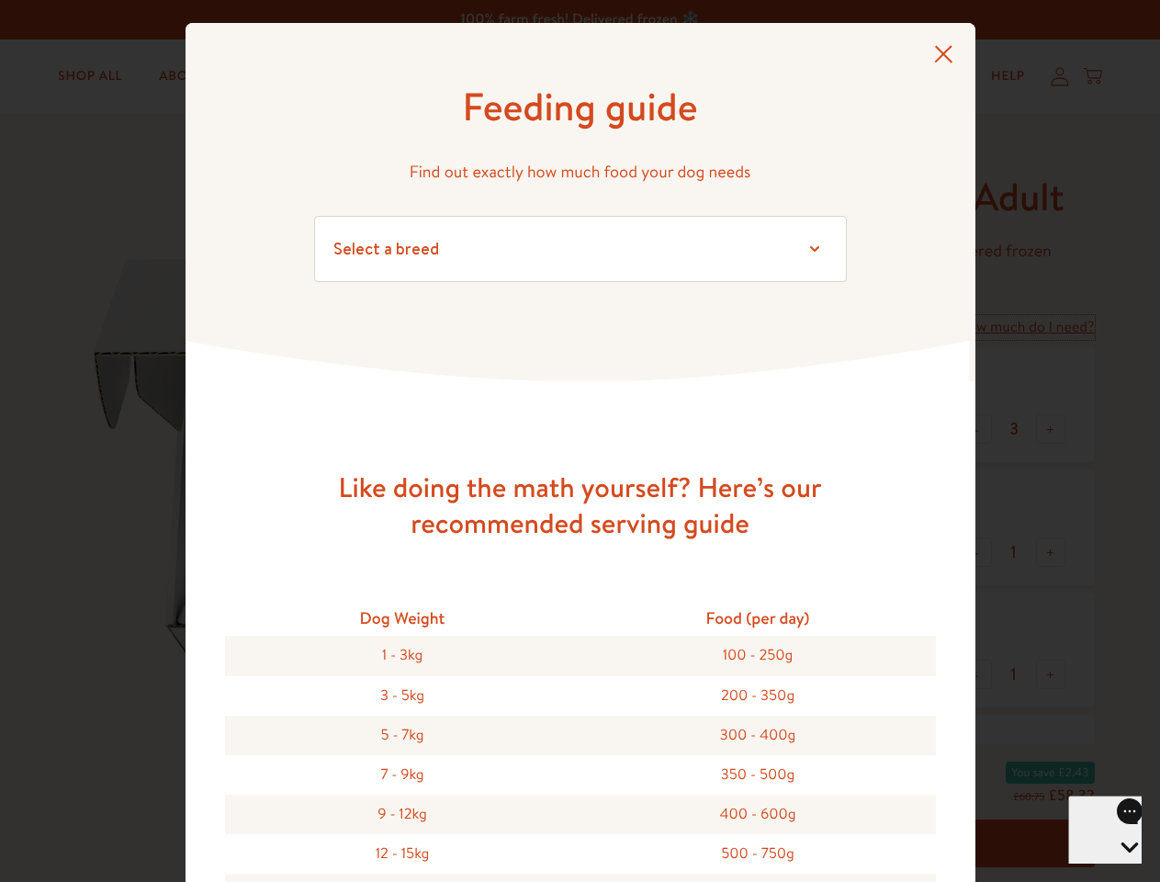 The width and height of the screenshot is (1160, 882). What do you see at coordinates (758, 853) in the screenshot?
I see `div: 500 - 750g` at bounding box center [758, 853].